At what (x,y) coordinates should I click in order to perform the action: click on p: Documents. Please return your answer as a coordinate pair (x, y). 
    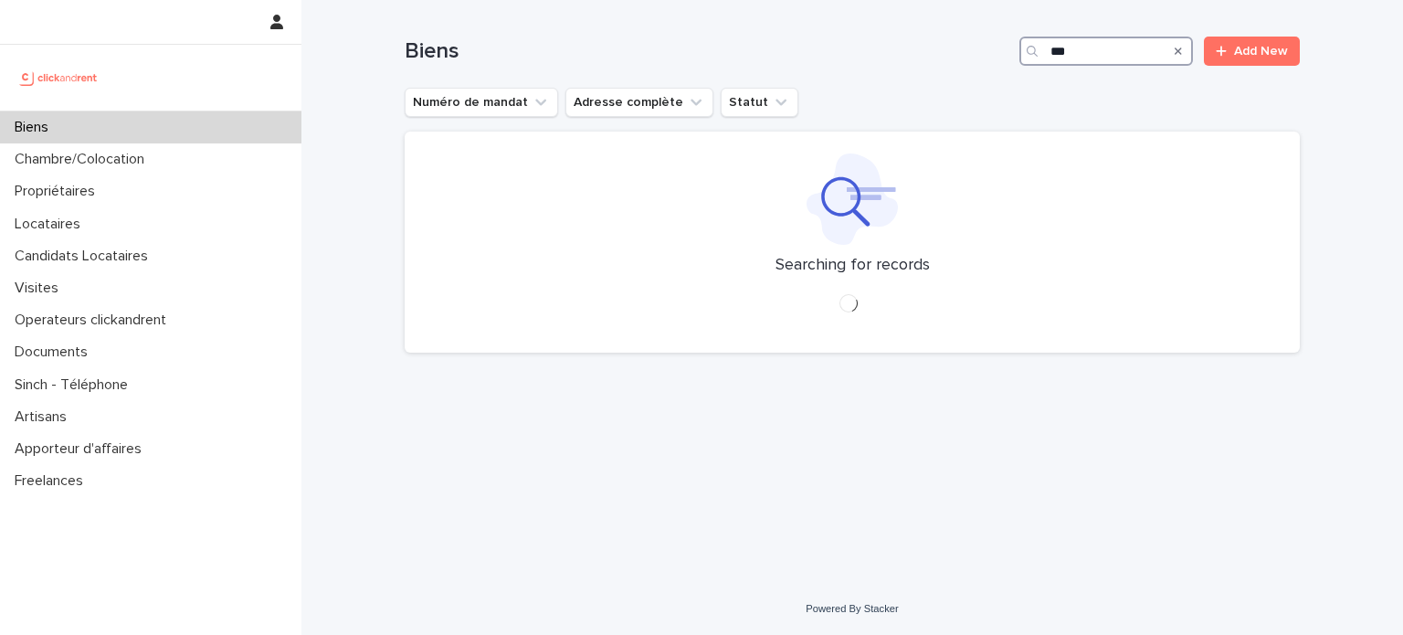
    Looking at the image, I should click on (55, 352).